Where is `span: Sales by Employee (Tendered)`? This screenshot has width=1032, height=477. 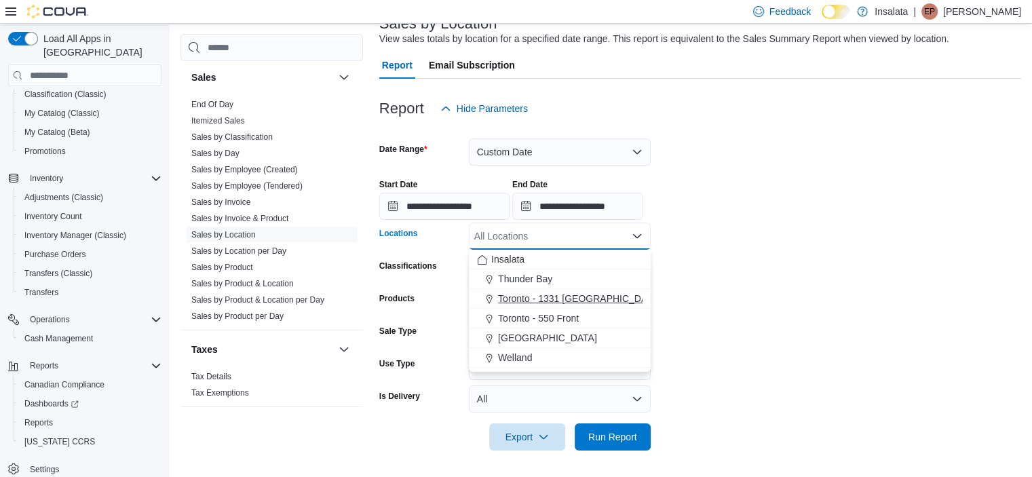
span: Sales by Employee (Tendered) is located at coordinates (247, 186).